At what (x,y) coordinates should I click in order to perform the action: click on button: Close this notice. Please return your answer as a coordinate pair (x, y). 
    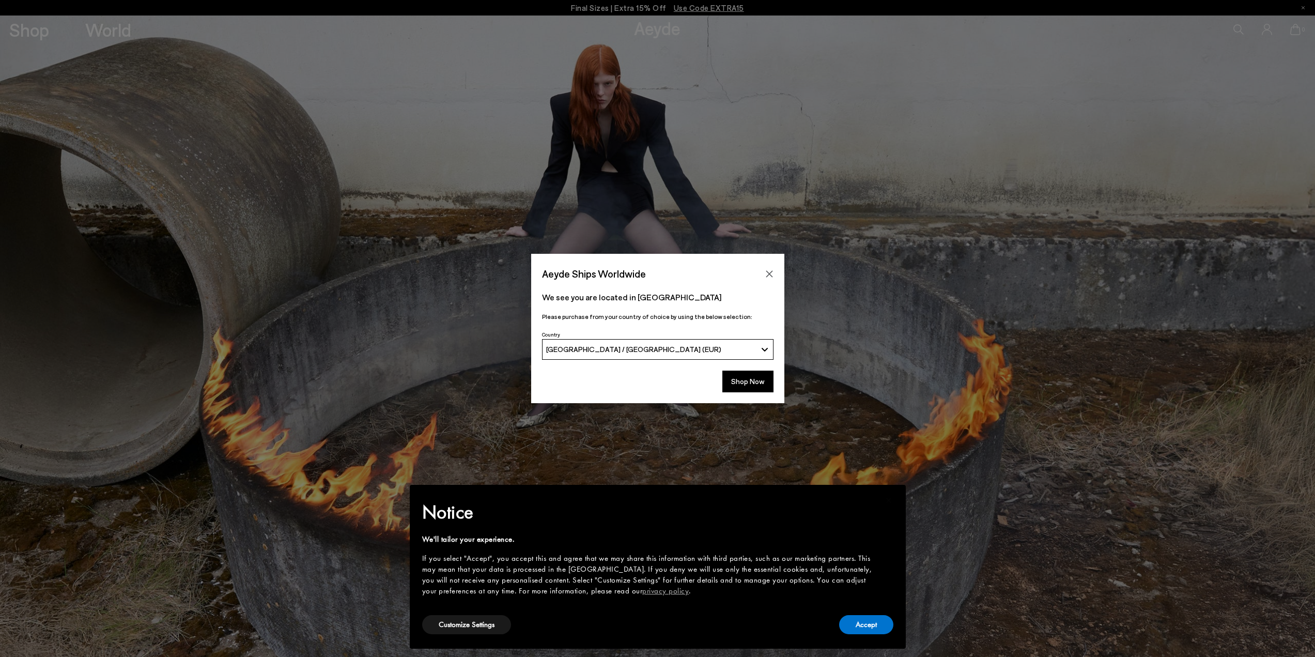
    Looking at the image, I should click on (889, 500).